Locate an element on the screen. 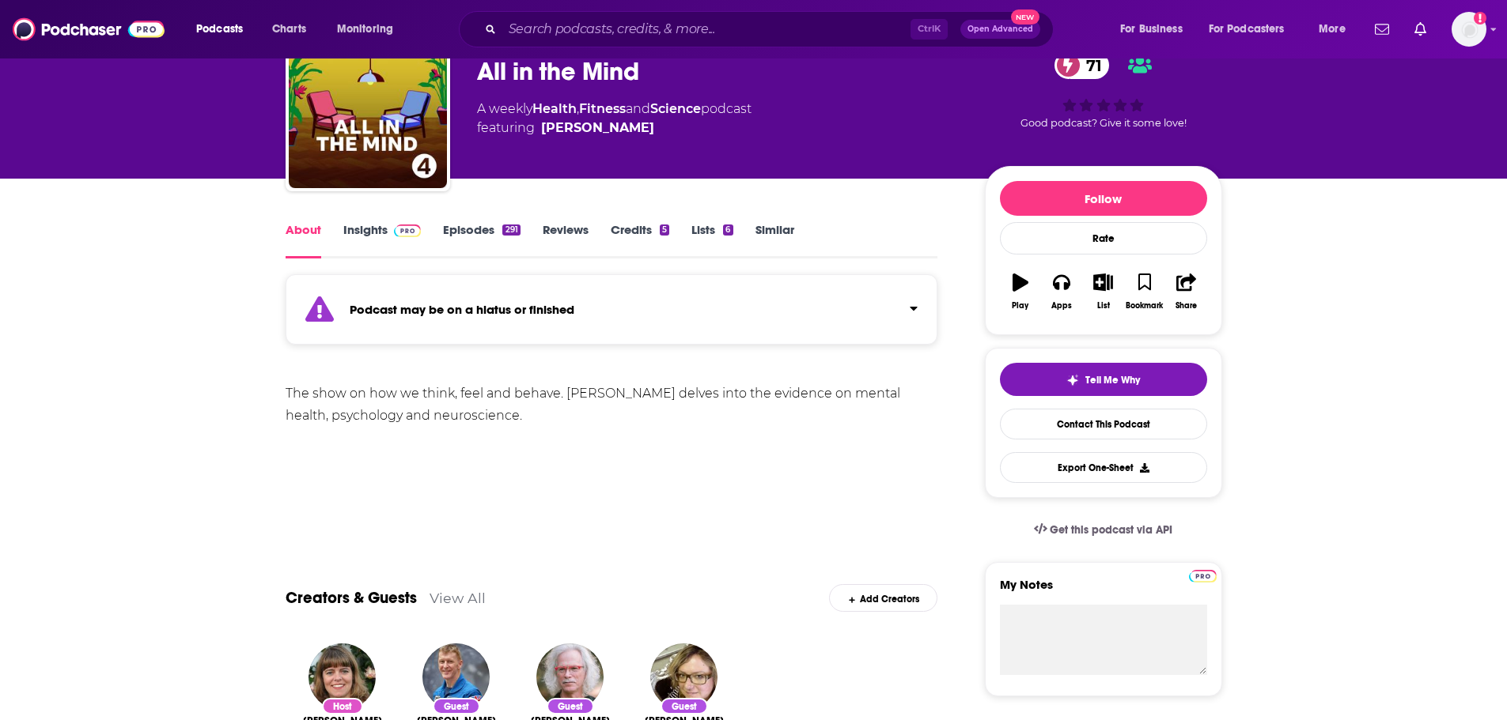  button: List is located at coordinates (1102, 292).